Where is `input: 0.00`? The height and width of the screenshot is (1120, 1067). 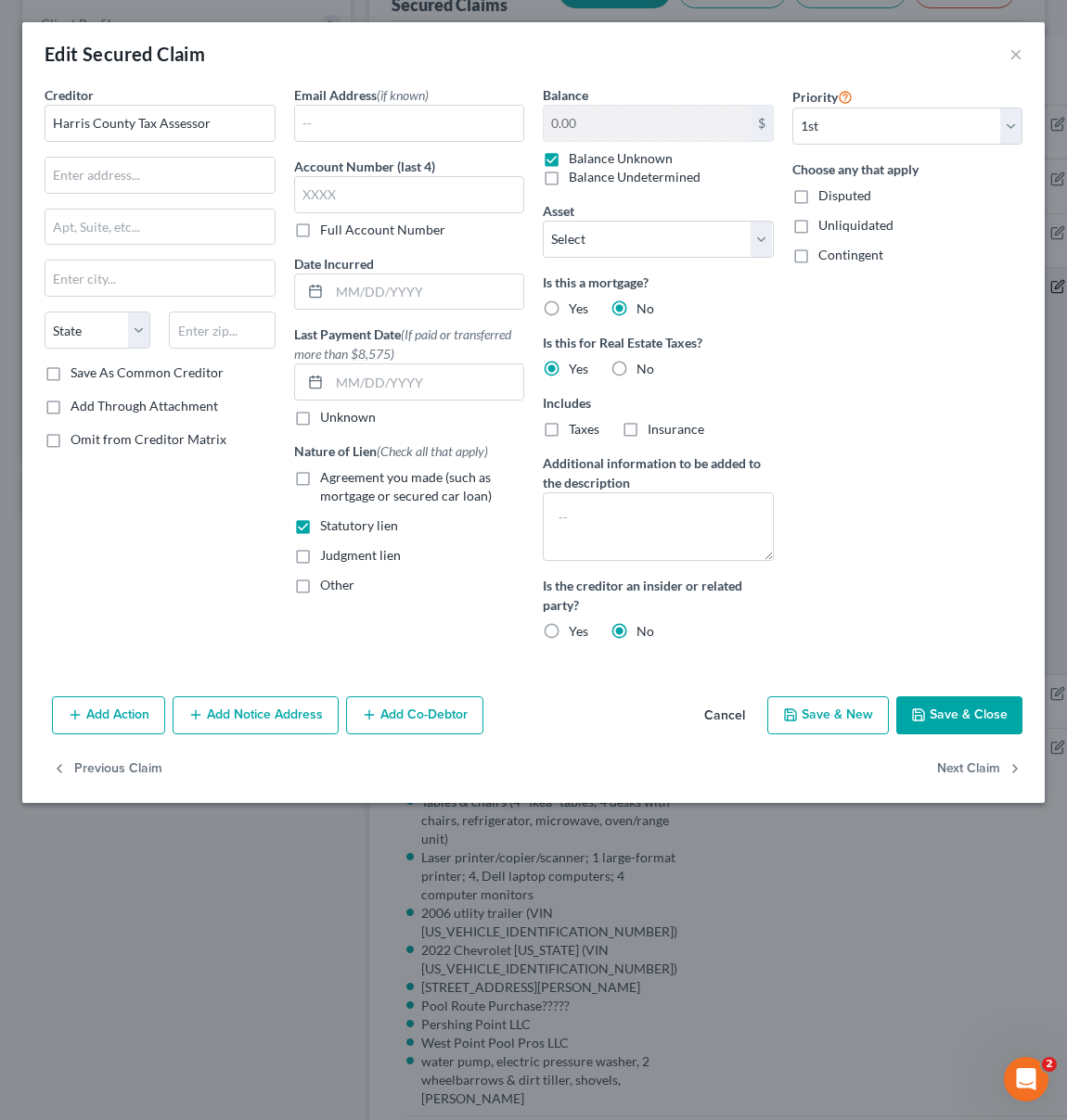 input: 0.00 is located at coordinates (647, 123).